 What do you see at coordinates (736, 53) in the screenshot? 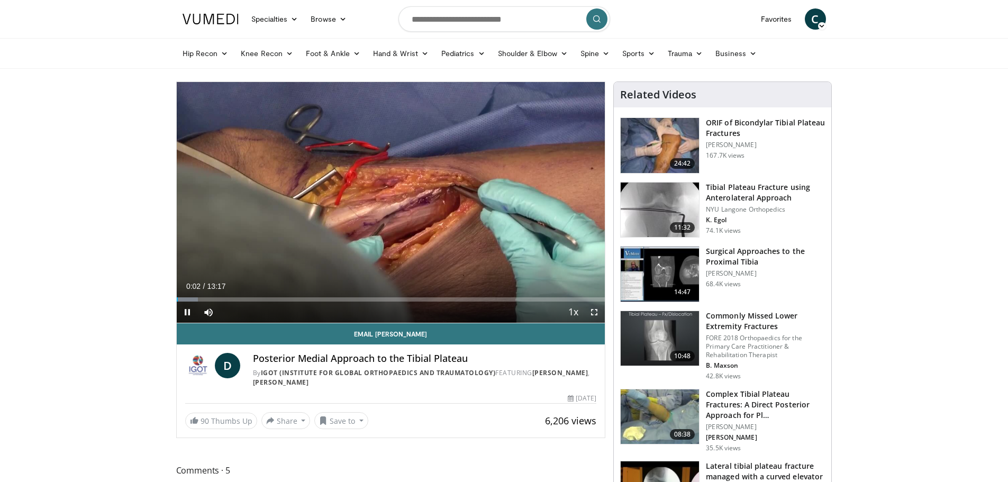
I see `a: Business` at bounding box center [736, 53].